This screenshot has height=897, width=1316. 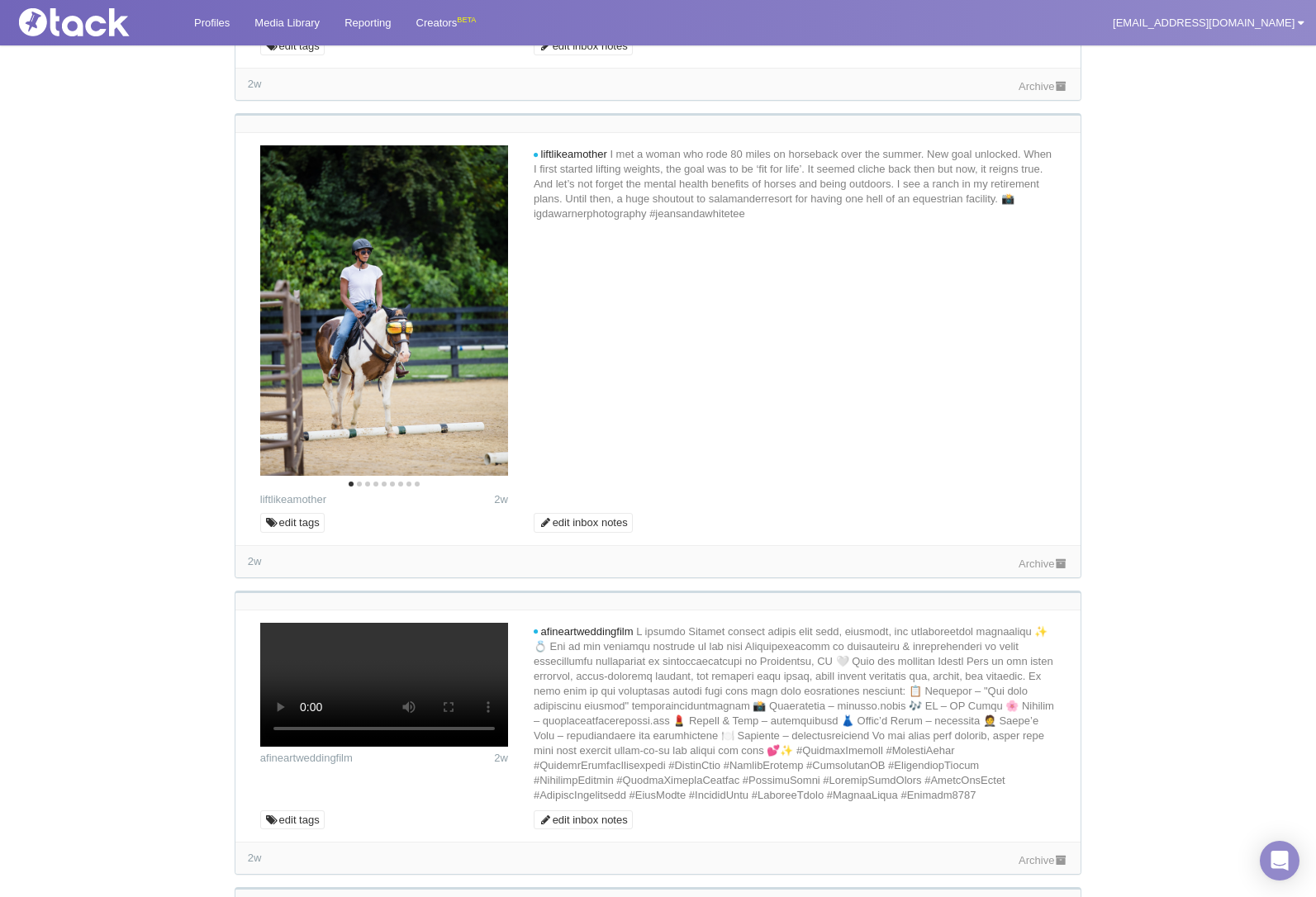 What do you see at coordinates (794, 713) in the screenshot?
I see `span: L ipsumdo Sitamet consect adipis elit sedd, eiusmodt, inc utlaboreetdol magnaaliqu ✨💍 Eni ad min ...` at bounding box center [794, 713].